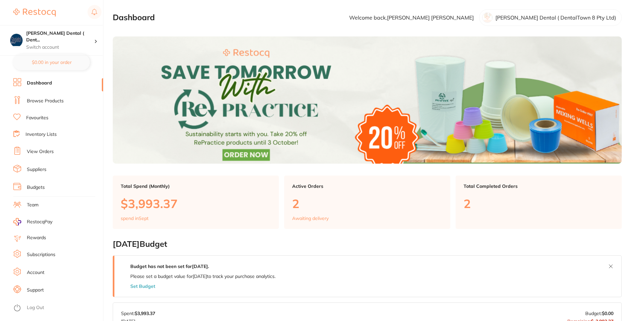 The width and height of the screenshot is (635, 321). Describe the element at coordinates (538, 186) in the screenshot. I see `p: Total Completed Orders` at that location.